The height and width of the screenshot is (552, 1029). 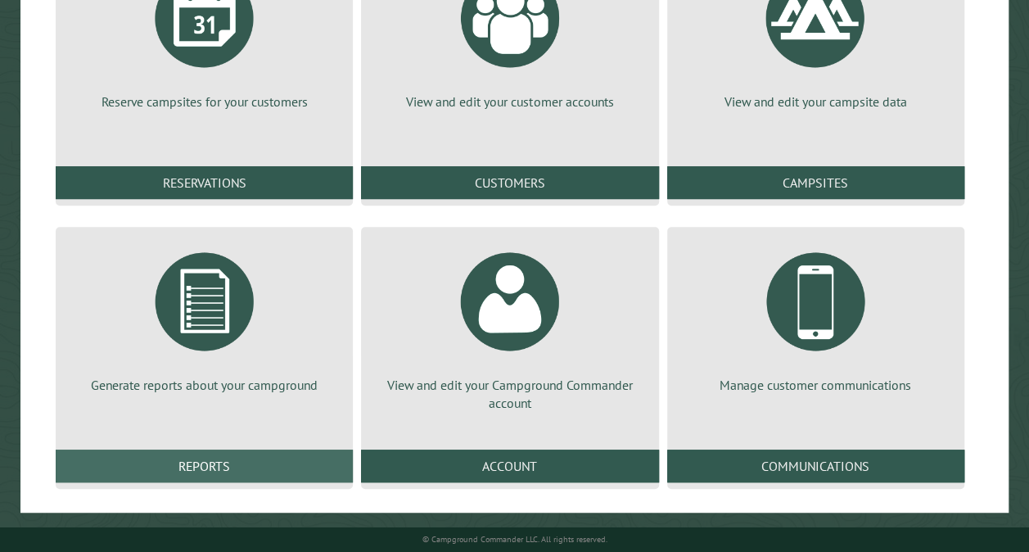 I want to click on p: Generate reports about your campground, so click(x=204, y=385).